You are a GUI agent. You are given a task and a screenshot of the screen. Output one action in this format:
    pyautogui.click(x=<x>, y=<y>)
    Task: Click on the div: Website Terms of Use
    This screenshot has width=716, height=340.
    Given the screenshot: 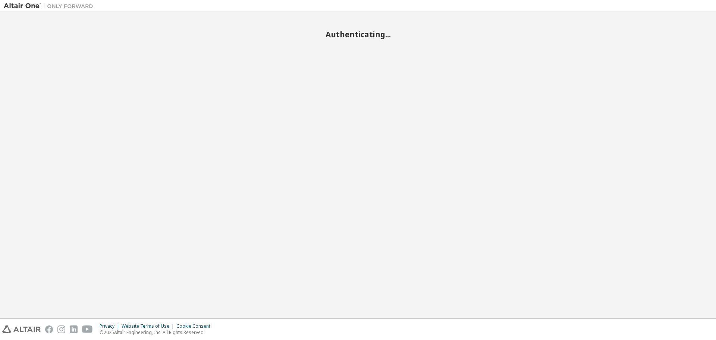 What is the action you would take?
    pyautogui.click(x=149, y=326)
    